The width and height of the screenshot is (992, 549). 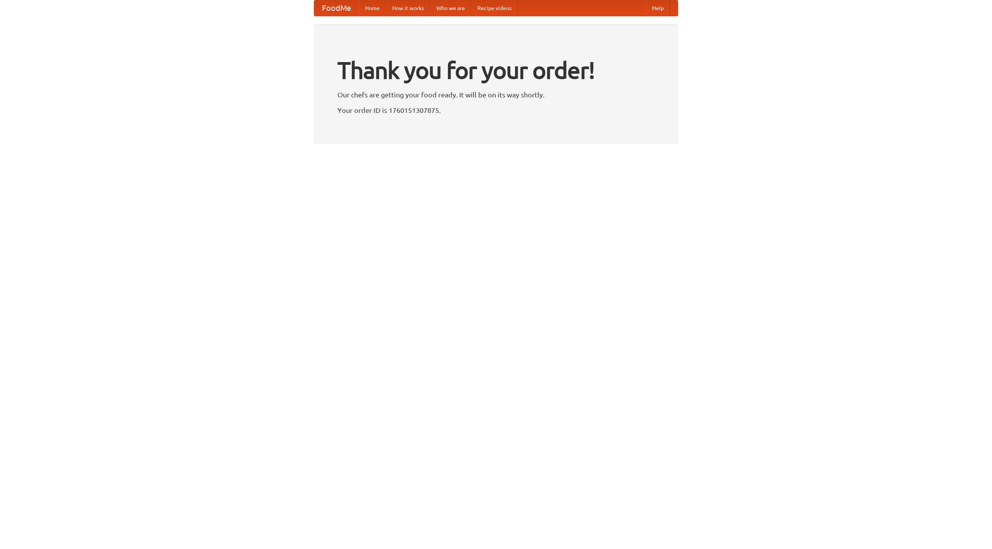 I want to click on h1: Thank you for your order!, so click(x=496, y=70).